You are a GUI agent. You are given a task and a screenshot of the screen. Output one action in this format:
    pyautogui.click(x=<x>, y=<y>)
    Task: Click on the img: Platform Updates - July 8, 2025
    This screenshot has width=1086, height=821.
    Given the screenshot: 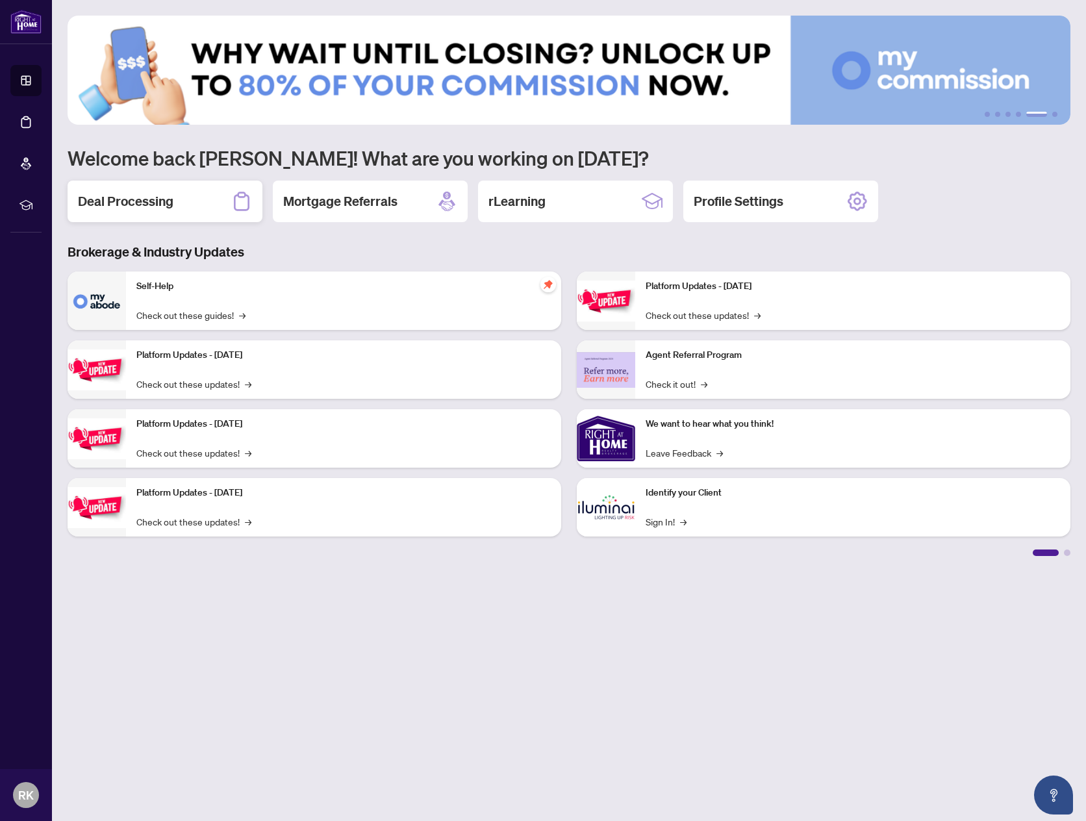 What is the action you would take?
    pyautogui.click(x=97, y=507)
    